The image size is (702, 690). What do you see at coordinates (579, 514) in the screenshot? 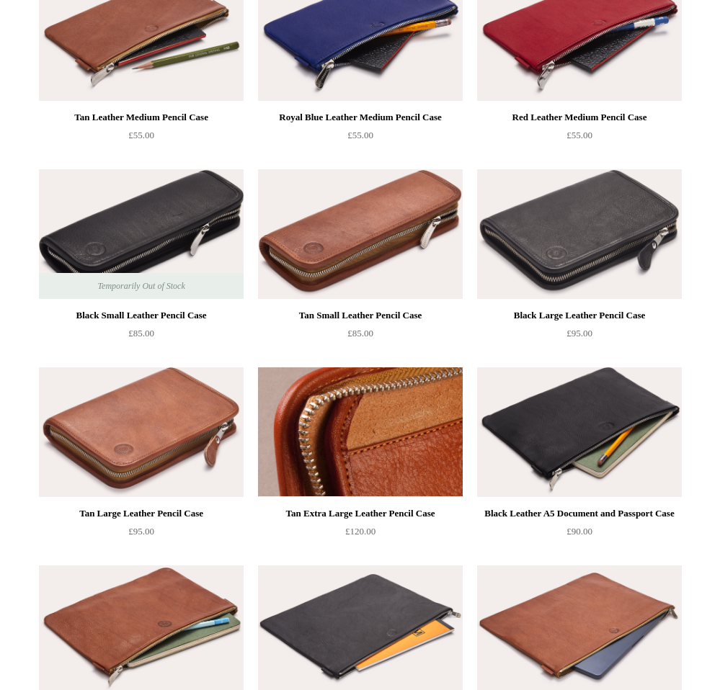
I see `div: Black Leather A5 Document and Passport Case` at bounding box center [579, 514].